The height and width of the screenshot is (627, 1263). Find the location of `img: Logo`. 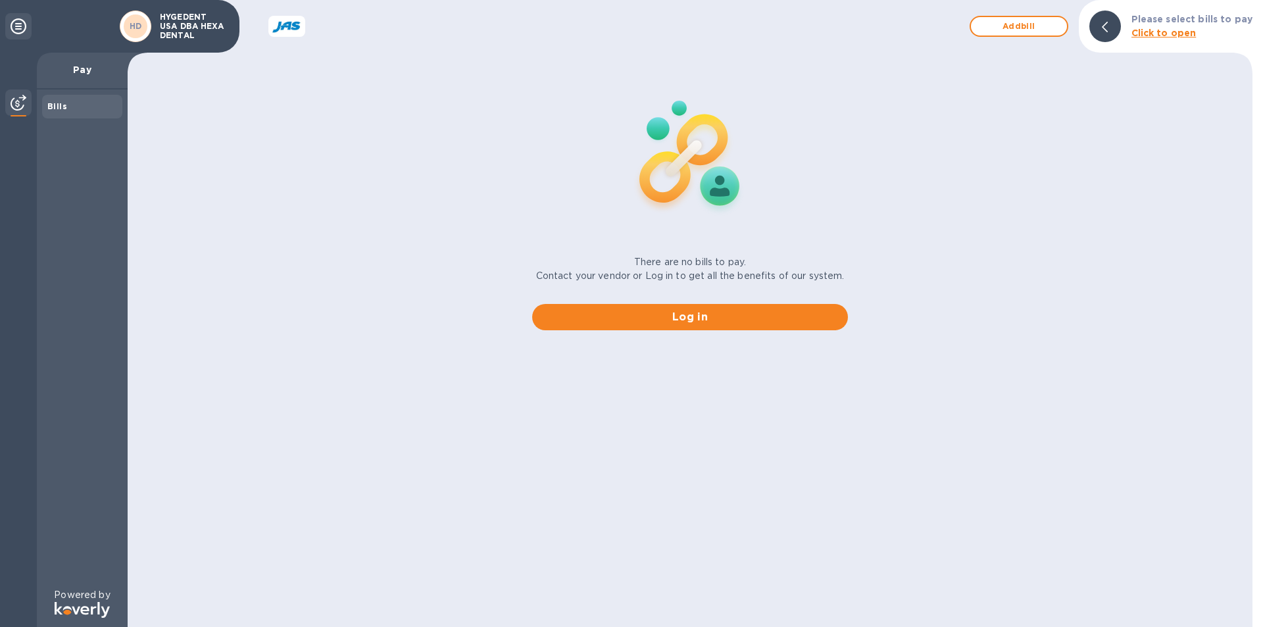

img: Logo is located at coordinates (82, 610).